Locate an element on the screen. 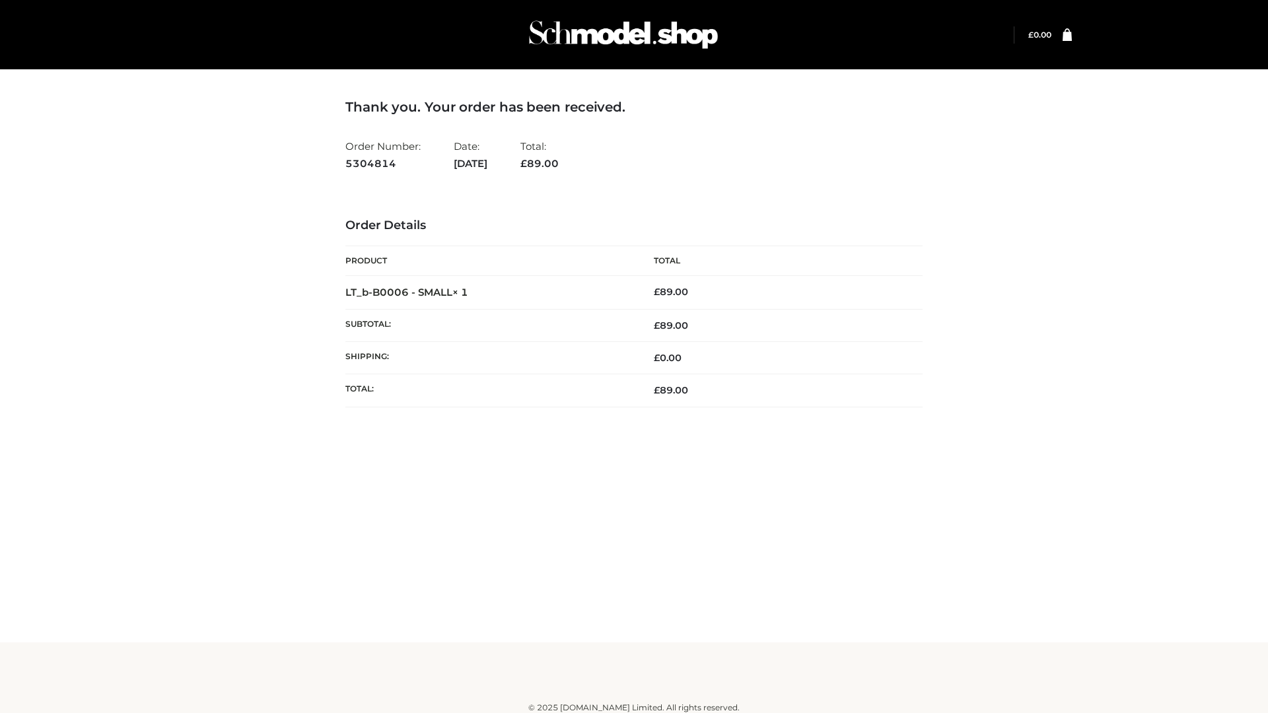 Image resolution: width=1268 pixels, height=713 pixels. h3: Thank you. Your order has been received. is located at coordinates (634, 107).